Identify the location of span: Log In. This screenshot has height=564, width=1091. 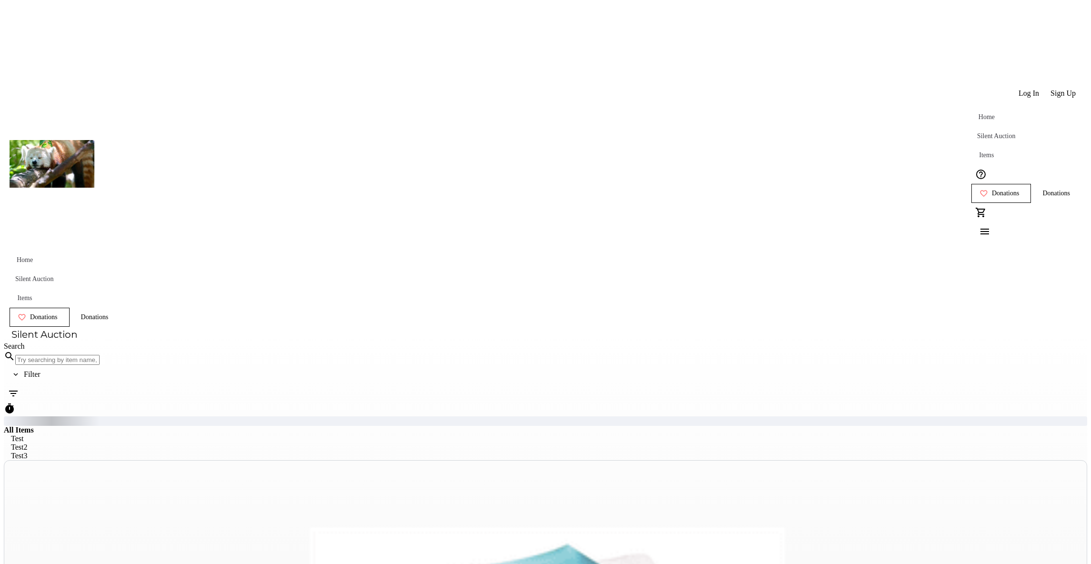
(1028, 93).